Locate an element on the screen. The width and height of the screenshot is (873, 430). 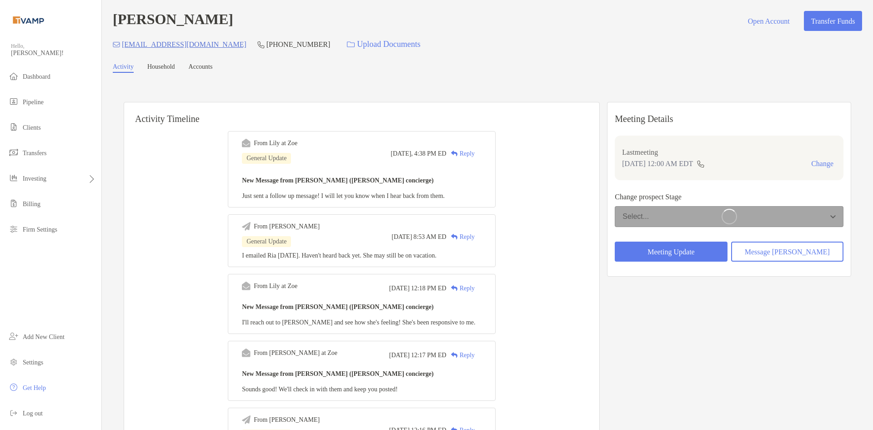
img: clients icon is located at coordinates (14, 127).